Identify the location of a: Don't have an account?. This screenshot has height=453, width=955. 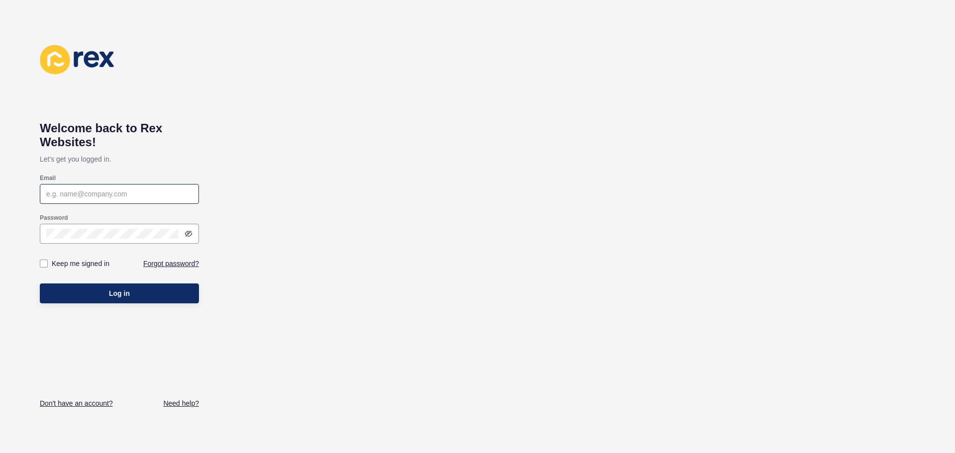
(76, 403).